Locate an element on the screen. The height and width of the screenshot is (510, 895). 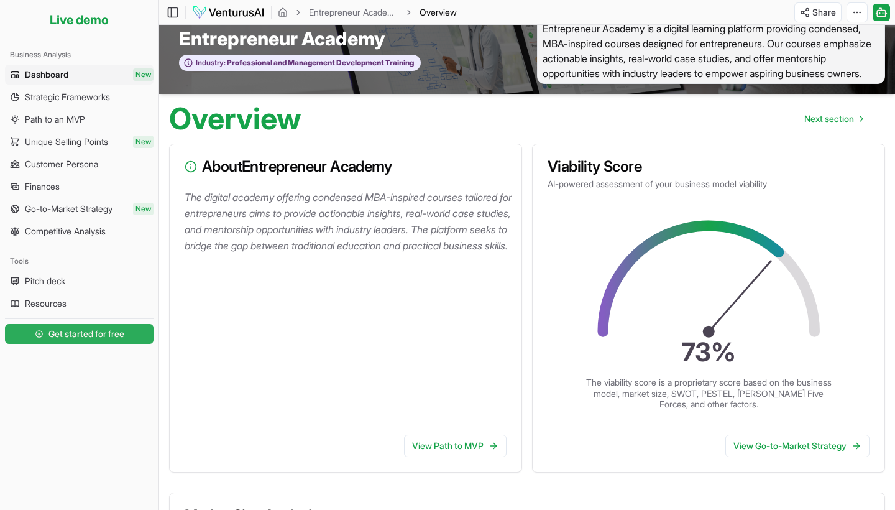
span: Industry: is located at coordinates (211, 63).